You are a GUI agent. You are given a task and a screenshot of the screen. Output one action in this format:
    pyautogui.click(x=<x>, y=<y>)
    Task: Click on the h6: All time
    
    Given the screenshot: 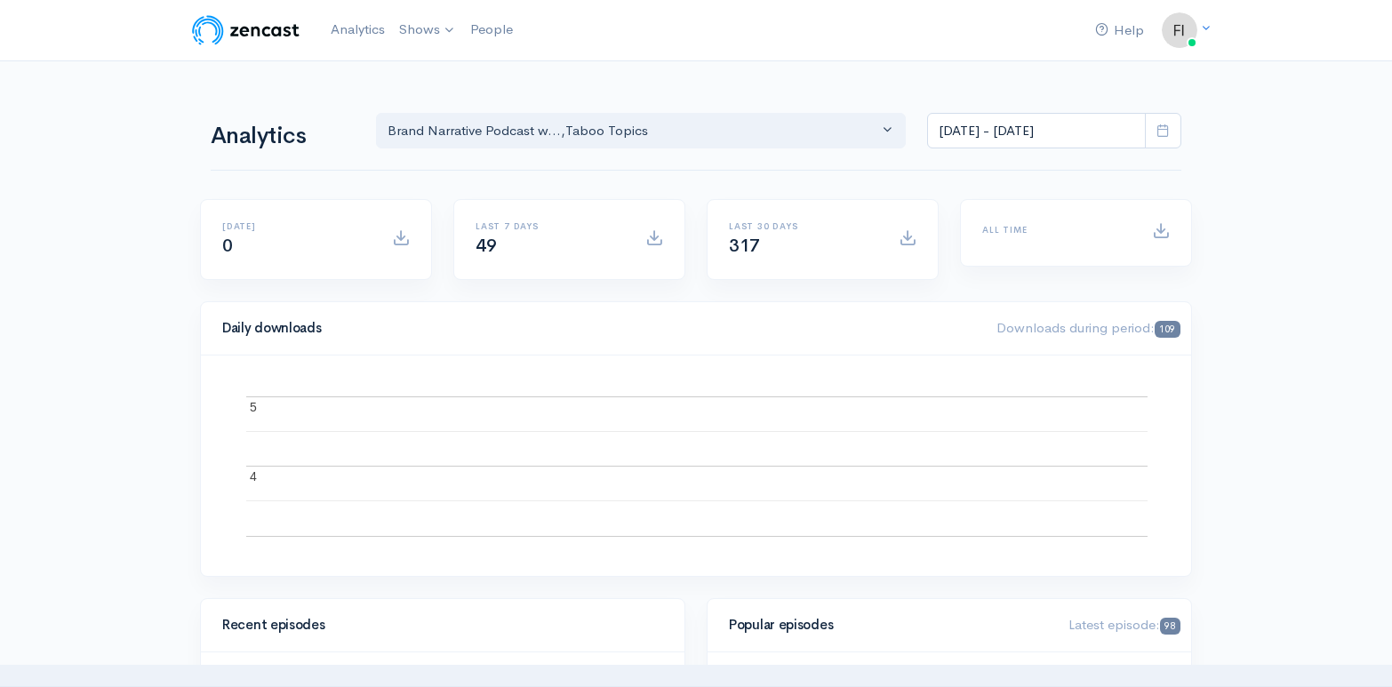 What is the action you would take?
    pyautogui.click(x=1056, y=229)
    